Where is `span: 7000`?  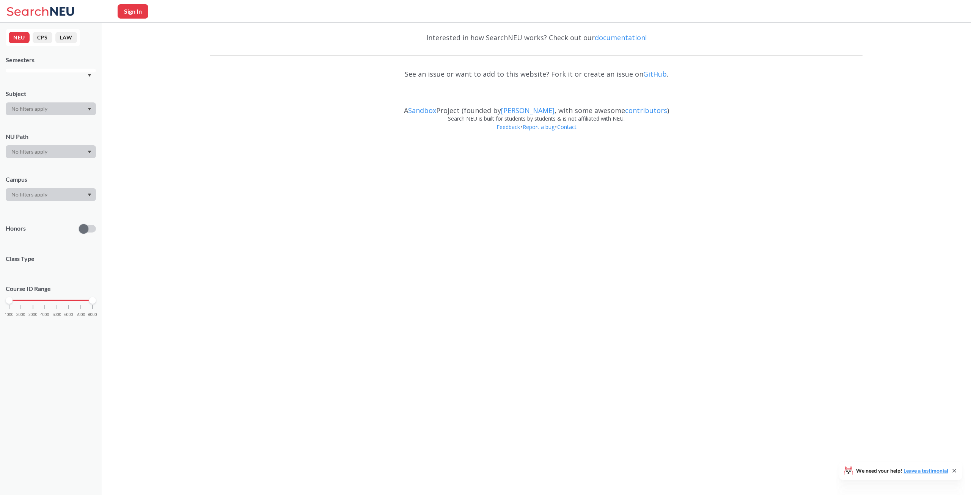 span: 7000 is located at coordinates (81, 314).